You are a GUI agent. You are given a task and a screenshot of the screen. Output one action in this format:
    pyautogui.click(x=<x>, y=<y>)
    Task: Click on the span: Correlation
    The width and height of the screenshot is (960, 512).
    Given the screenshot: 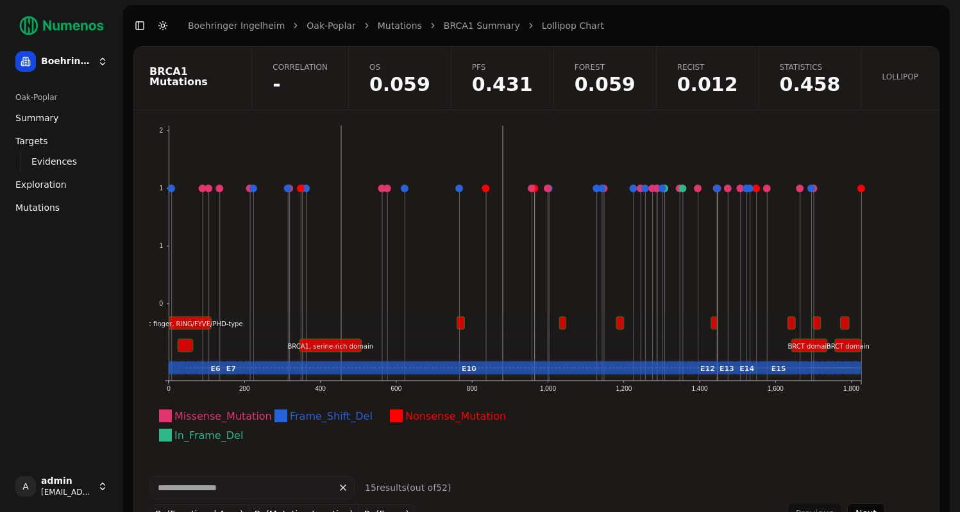 What is the action you would take?
    pyautogui.click(x=300, y=67)
    